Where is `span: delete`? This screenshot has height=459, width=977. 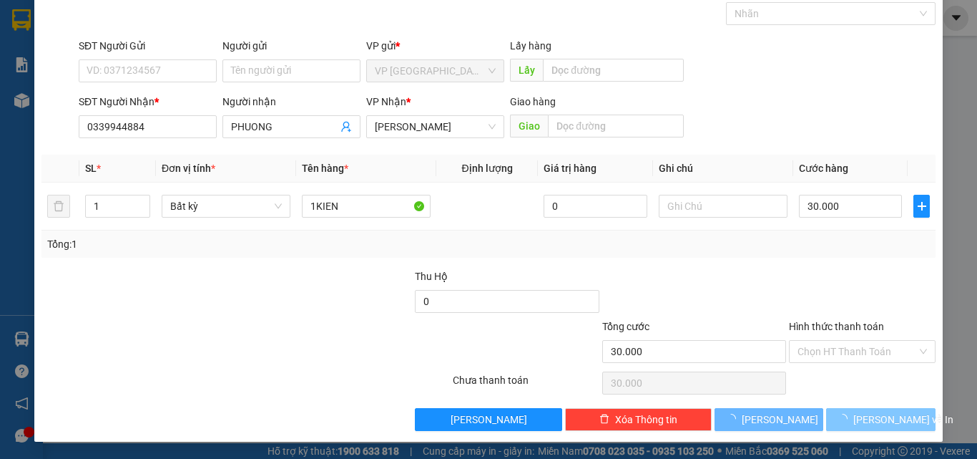
span: delete is located at coordinates (605, 419).